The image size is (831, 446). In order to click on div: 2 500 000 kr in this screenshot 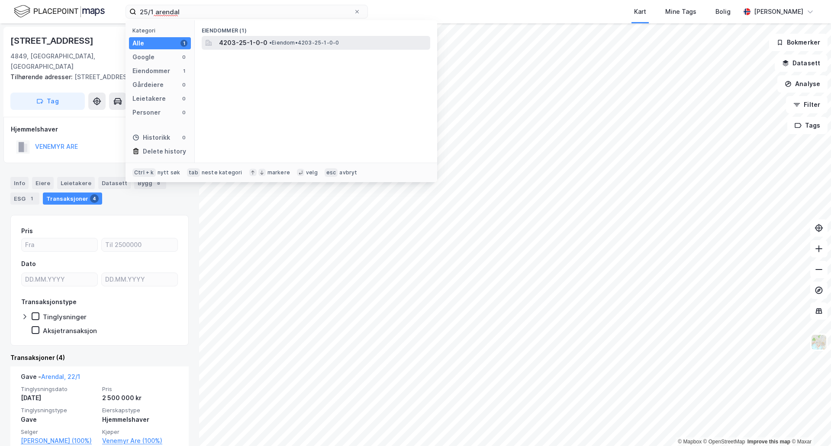, I will do `click(140, 398)`.